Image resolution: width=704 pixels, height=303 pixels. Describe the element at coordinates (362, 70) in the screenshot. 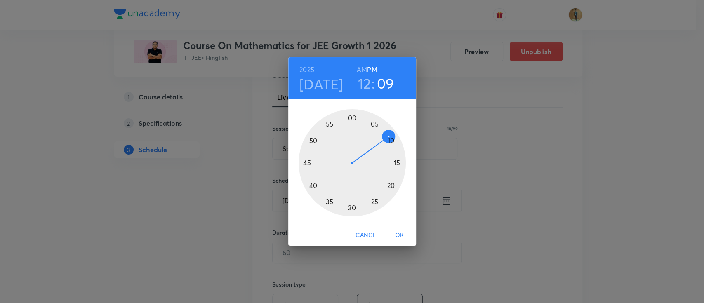

I see `button: AM` at that location.